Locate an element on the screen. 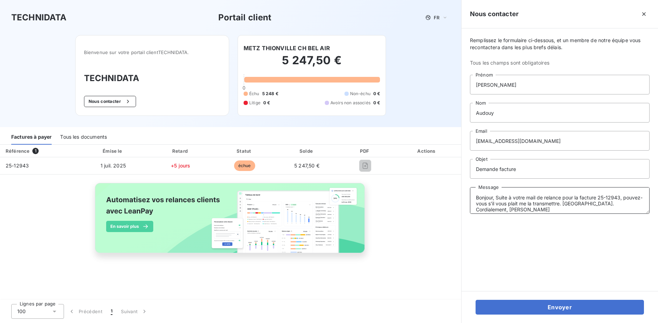  div: Retard is located at coordinates (181, 151).